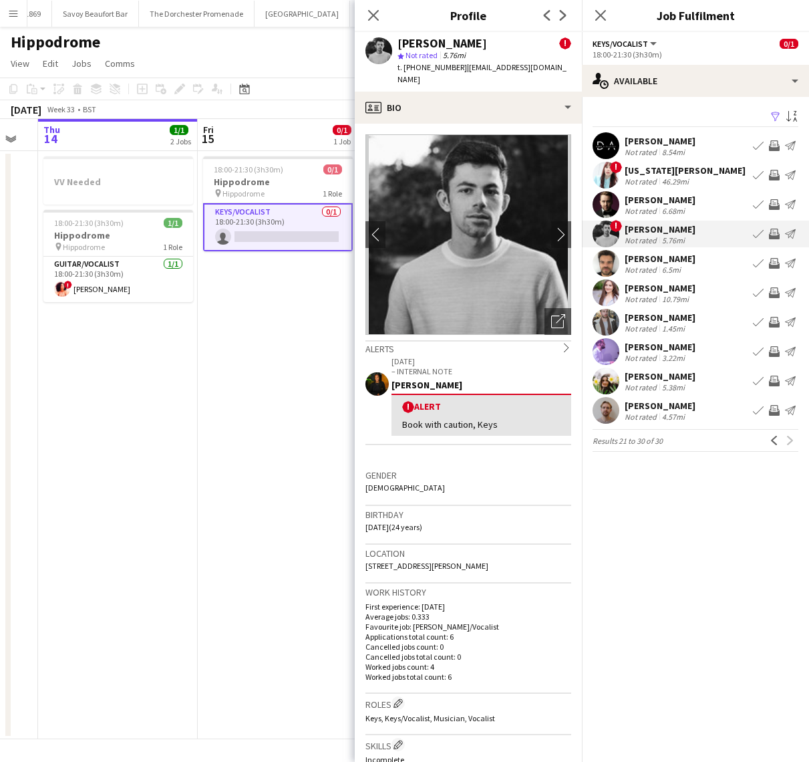 This screenshot has height=762, width=809. What do you see at coordinates (469, 592) in the screenshot?
I see `h3: Work history` at bounding box center [469, 592].